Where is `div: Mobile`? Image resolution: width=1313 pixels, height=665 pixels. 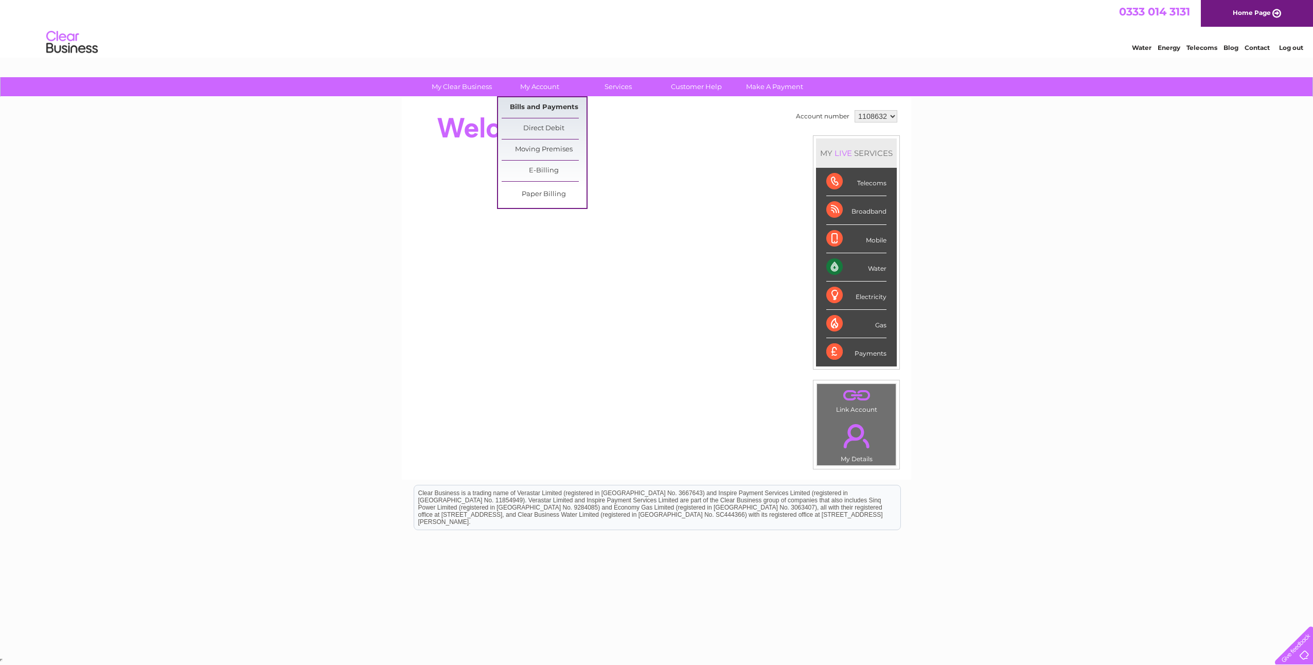 div: Mobile is located at coordinates (856, 239).